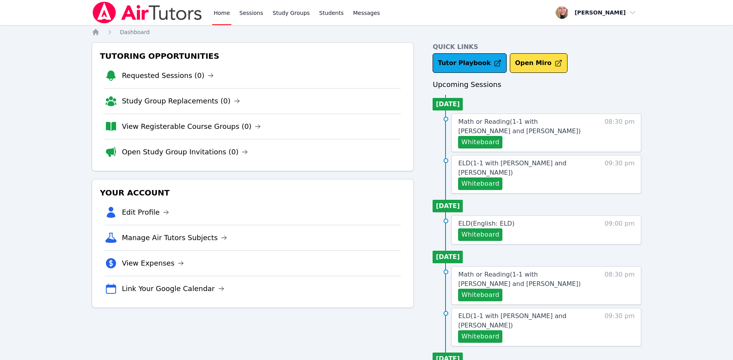  What do you see at coordinates (191, 127) in the screenshot?
I see `a: View Registerable Course Groups (0)` at bounding box center [191, 127].